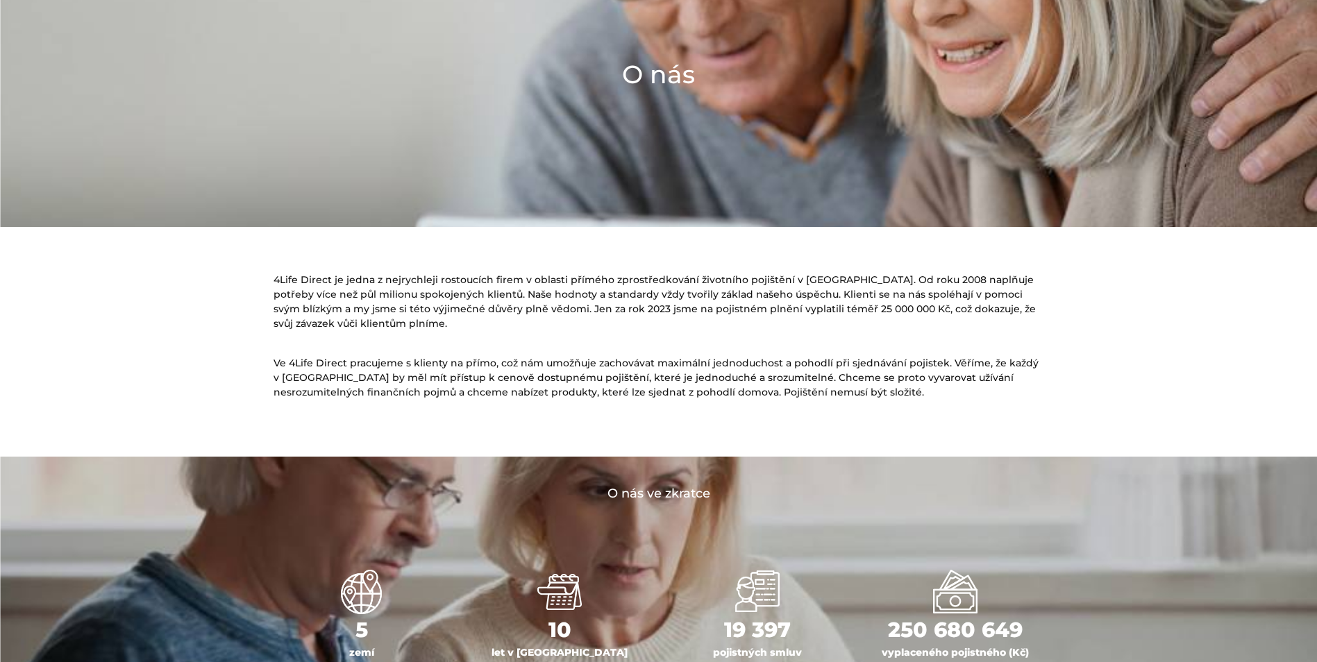 The height and width of the screenshot is (662, 1317). I want to click on div: pojistných smluv, so click(757, 653).